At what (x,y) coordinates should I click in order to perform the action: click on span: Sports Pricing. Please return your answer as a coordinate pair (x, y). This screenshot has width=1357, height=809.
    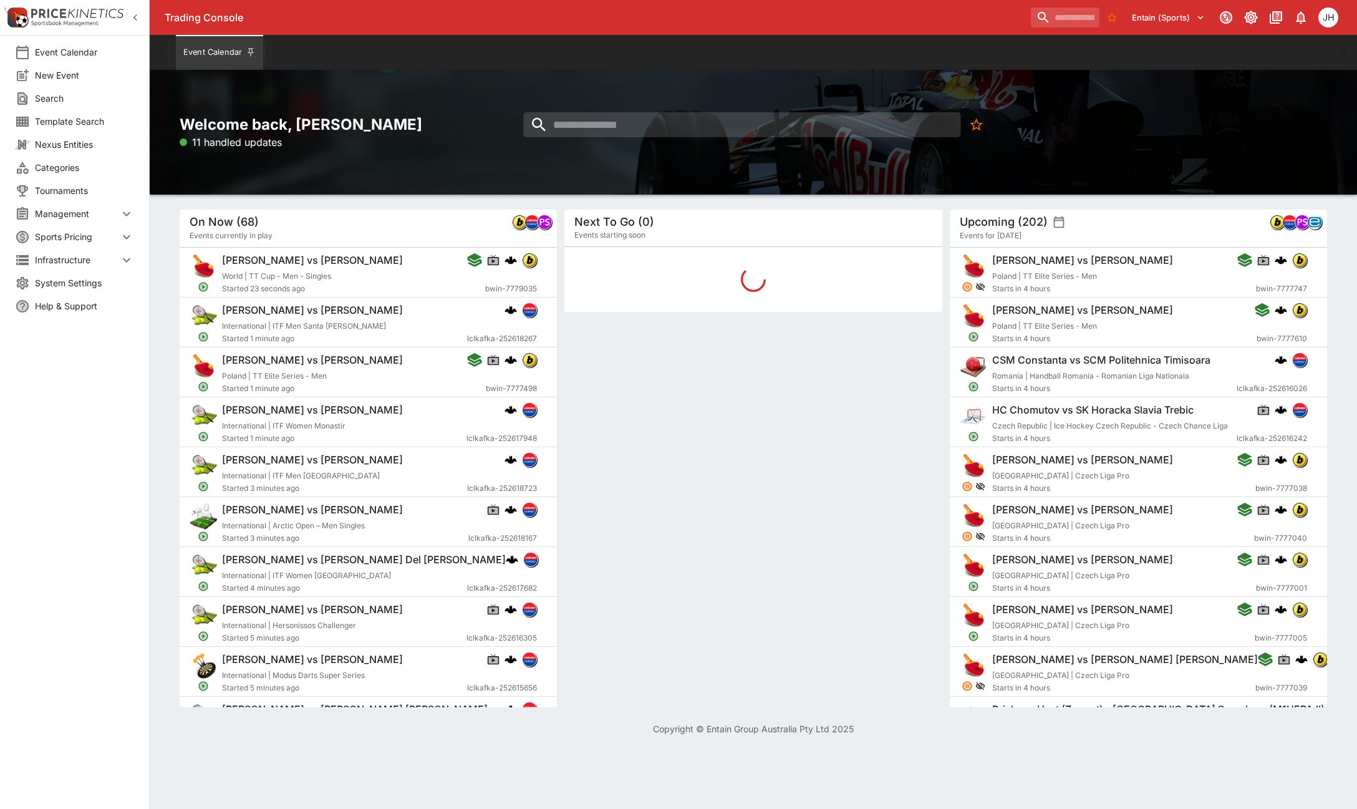
    Looking at the image, I should click on (77, 236).